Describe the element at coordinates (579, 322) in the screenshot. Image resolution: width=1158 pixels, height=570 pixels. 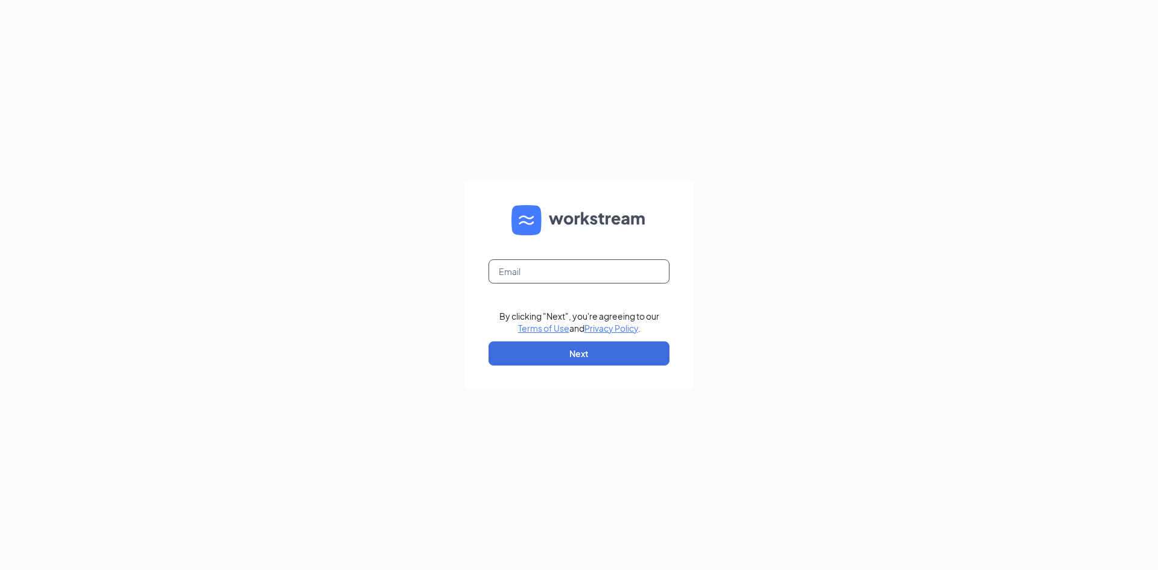
I see `div: By clicking "Next", you're agreeing to our and .` at that location.